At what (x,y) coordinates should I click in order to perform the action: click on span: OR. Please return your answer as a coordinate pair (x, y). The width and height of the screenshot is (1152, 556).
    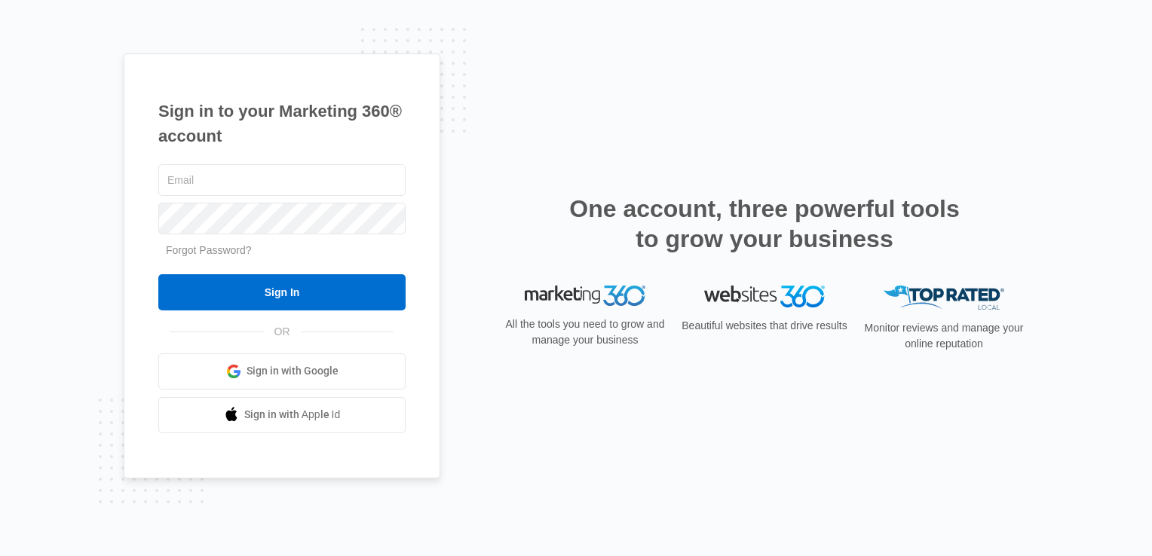
    Looking at the image, I should click on (282, 332).